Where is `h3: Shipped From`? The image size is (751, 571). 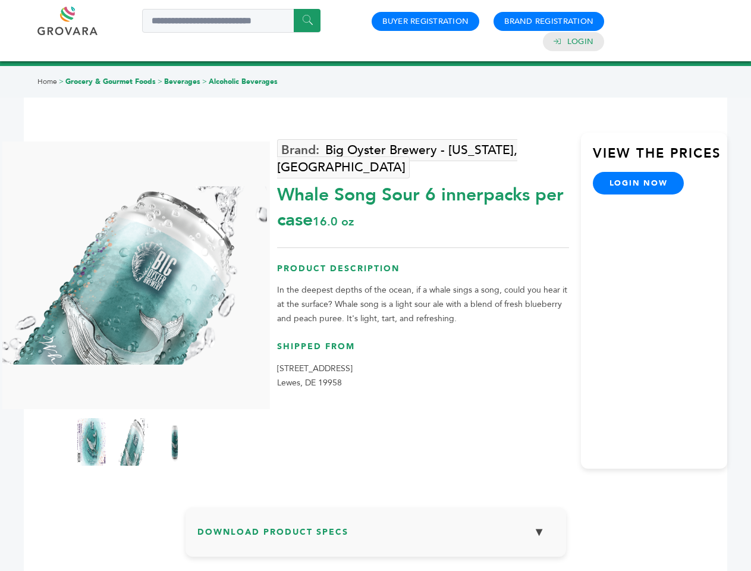 h3: Shipped From is located at coordinates (423, 351).